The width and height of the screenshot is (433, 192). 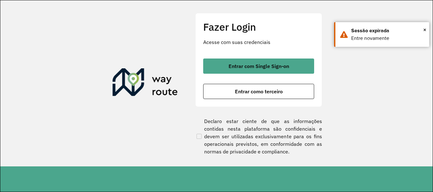 What do you see at coordinates (145, 84) in the screenshot?
I see `img: Roteirizador AmbevTech` at bounding box center [145, 84].